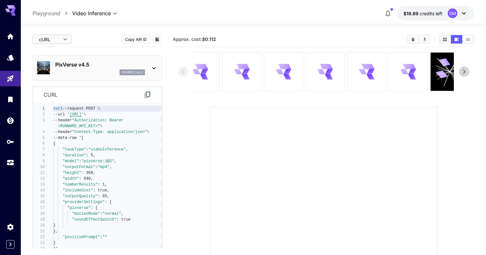 This screenshot has height=255, width=486. Describe the element at coordinates (39, 144) in the screenshot. I see `div: 6` at that location.